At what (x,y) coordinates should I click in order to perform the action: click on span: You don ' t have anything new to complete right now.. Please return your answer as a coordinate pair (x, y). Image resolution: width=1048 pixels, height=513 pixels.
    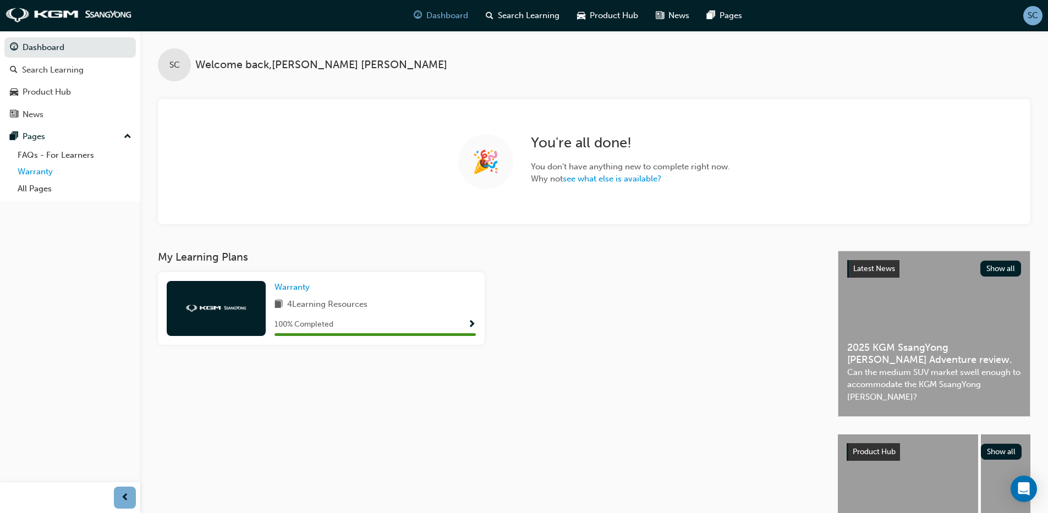
    Looking at the image, I should click on (631, 167).